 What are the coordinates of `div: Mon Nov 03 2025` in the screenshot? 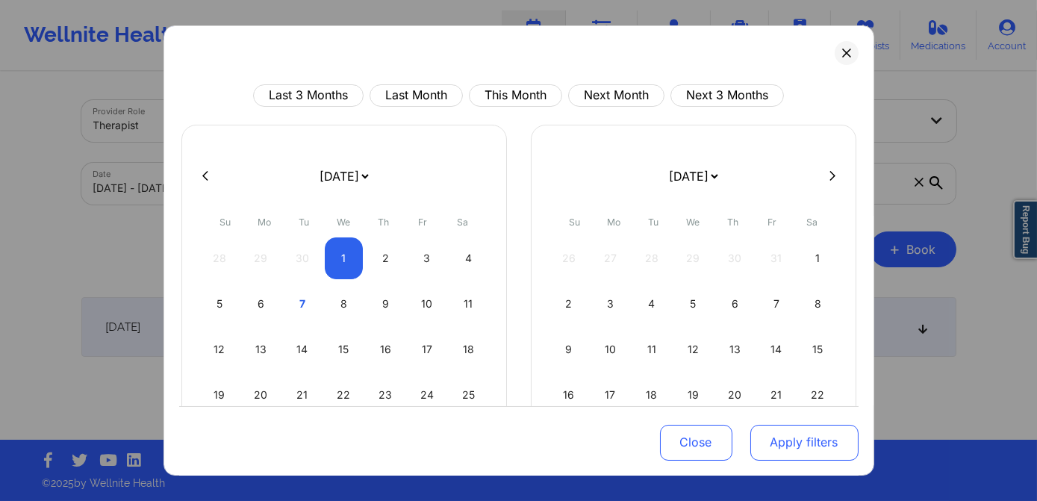 It's located at (610, 304).